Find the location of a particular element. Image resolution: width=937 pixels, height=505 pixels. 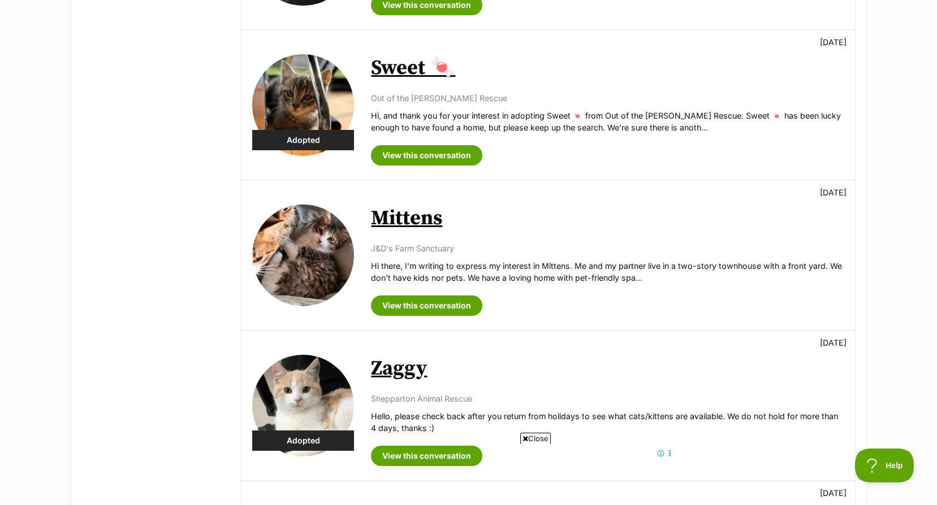

img: Sweet 🍬 is located at coordinates (303, 105).